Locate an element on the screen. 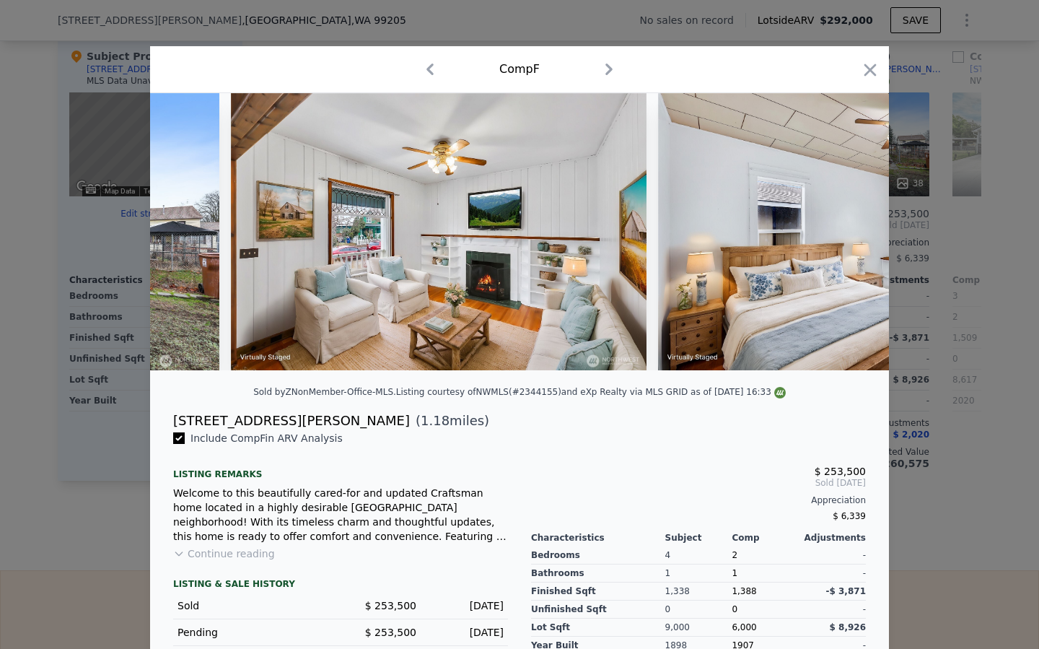  div: Characteristics is located at coordinates (598, 538).